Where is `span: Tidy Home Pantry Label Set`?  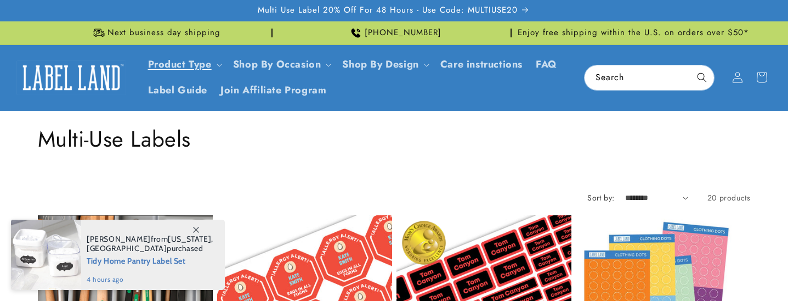 span: Tidy Home Pantry Label Set is located at coordinates (150, 259).